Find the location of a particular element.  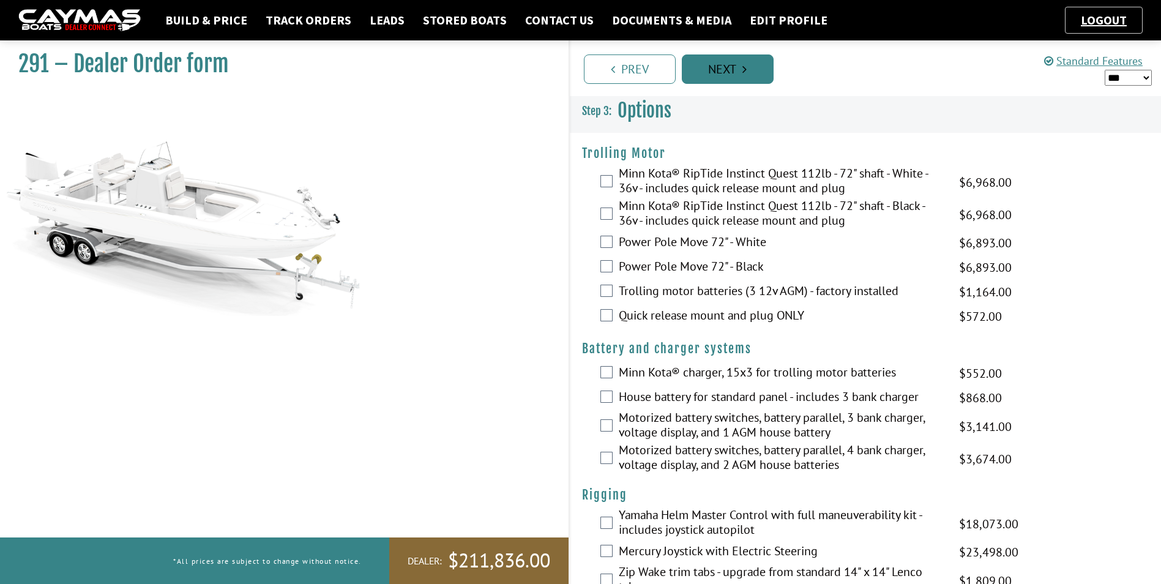

a: Standard Features is located at coordinates (1094, 61).